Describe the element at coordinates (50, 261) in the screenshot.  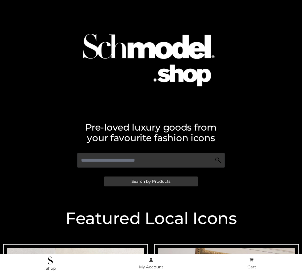
I see `img: .Shop` at that location.